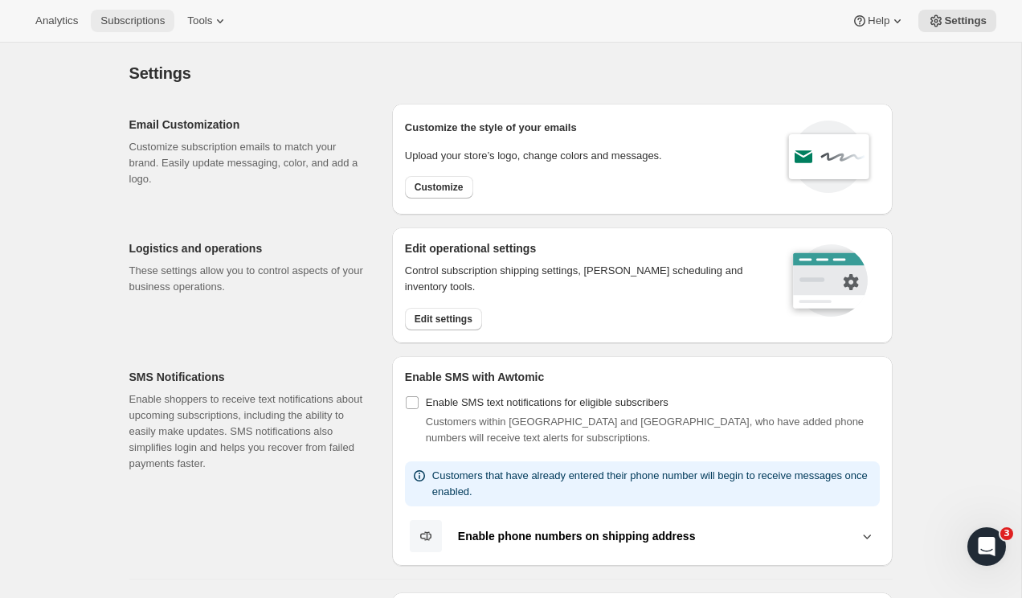 This screenshot has width=1022, height=598. I want to click on button: Settings, so click(957, 21).